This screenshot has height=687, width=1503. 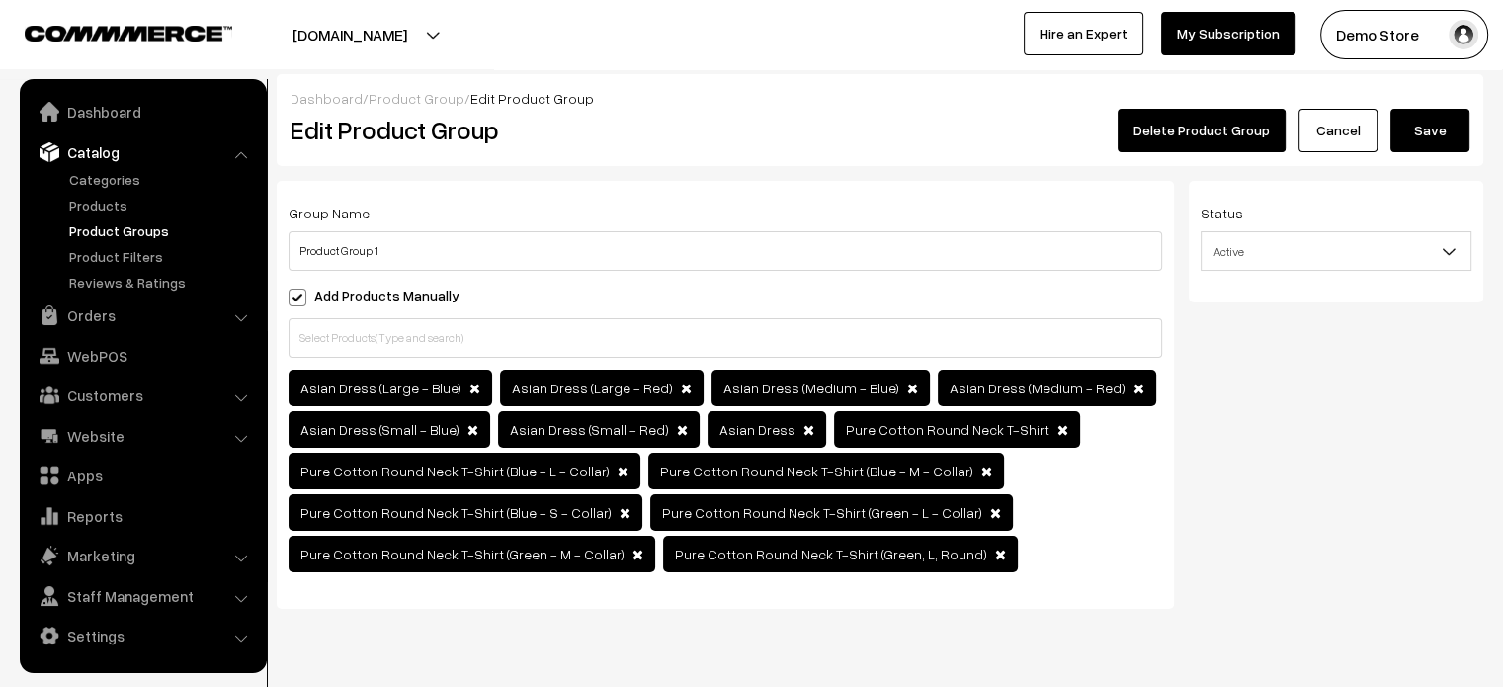 I want to click on a: Product Group, so click(x=416, y=98).